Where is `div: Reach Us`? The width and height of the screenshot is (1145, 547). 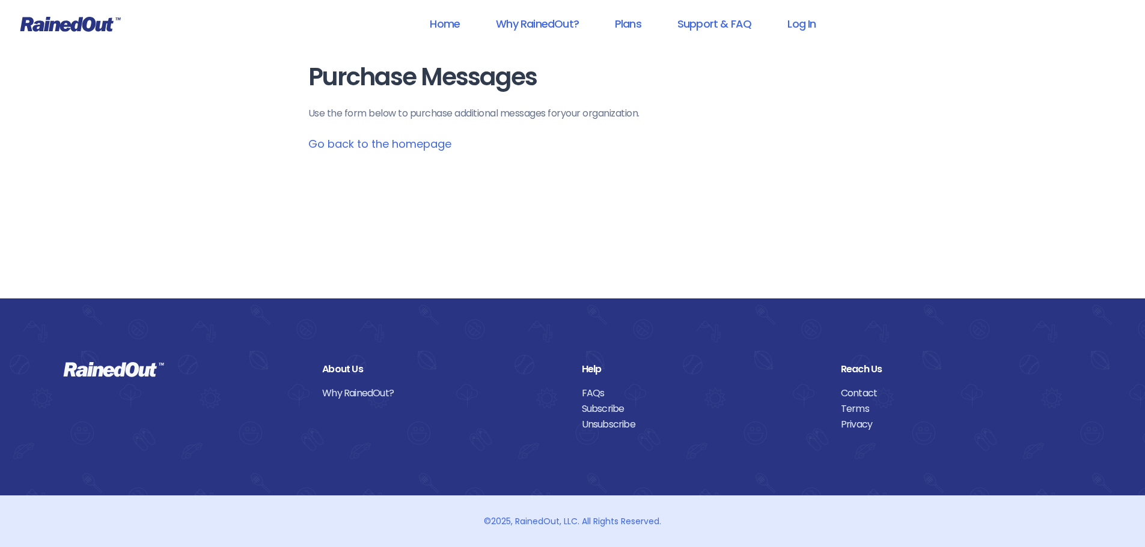
div: Reach Us is located at coordinates (961, 370).